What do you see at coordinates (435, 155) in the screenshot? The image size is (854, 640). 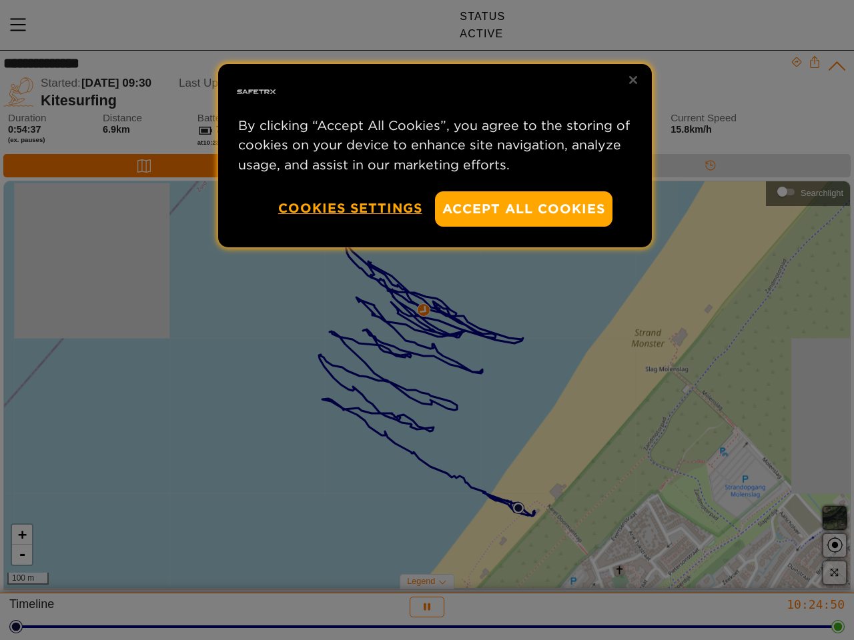 I see `div: Privacy` at bounding box center [435, 155].